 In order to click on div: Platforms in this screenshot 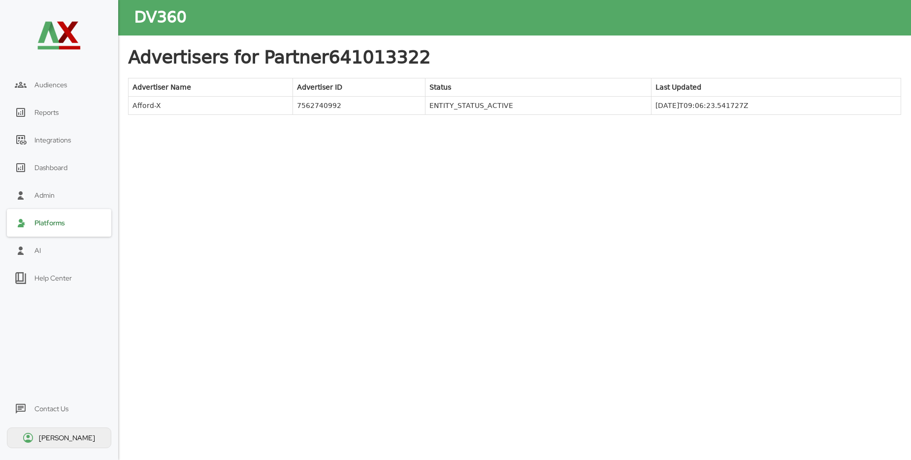, I will do `click(50, 223)`.